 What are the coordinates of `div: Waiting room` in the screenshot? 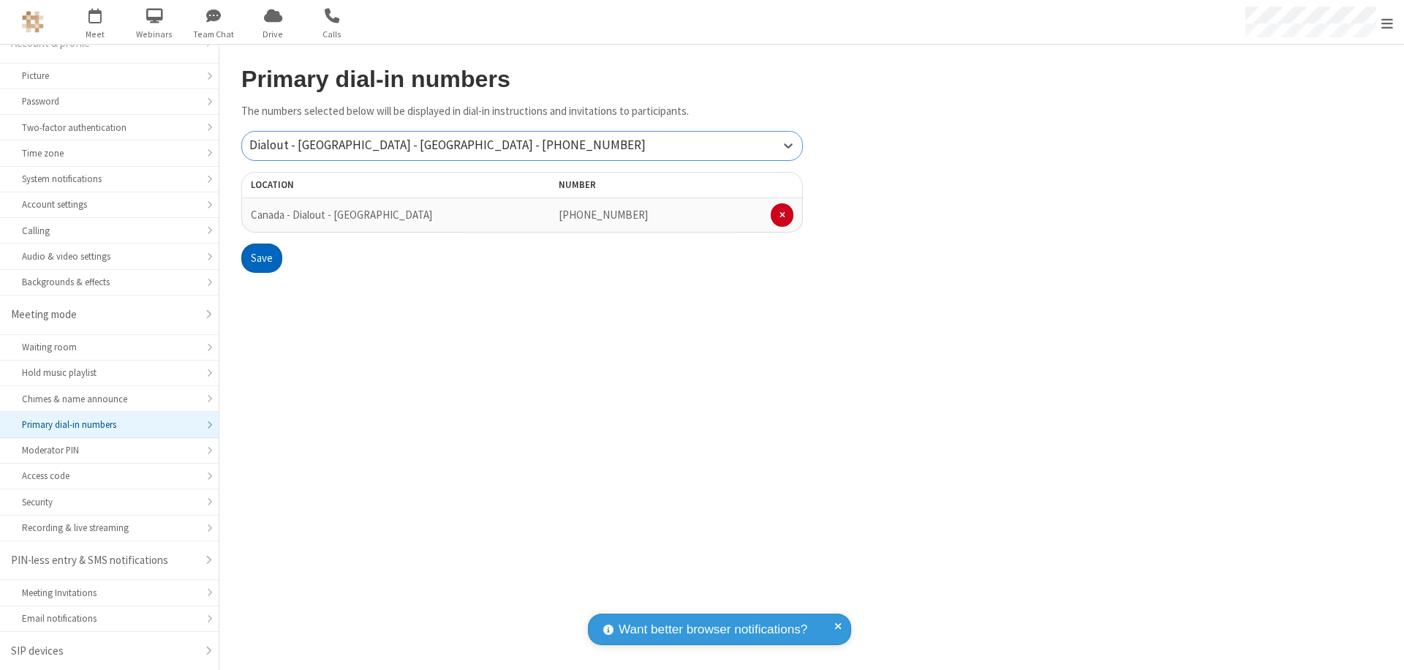 It's located at (109, 347).